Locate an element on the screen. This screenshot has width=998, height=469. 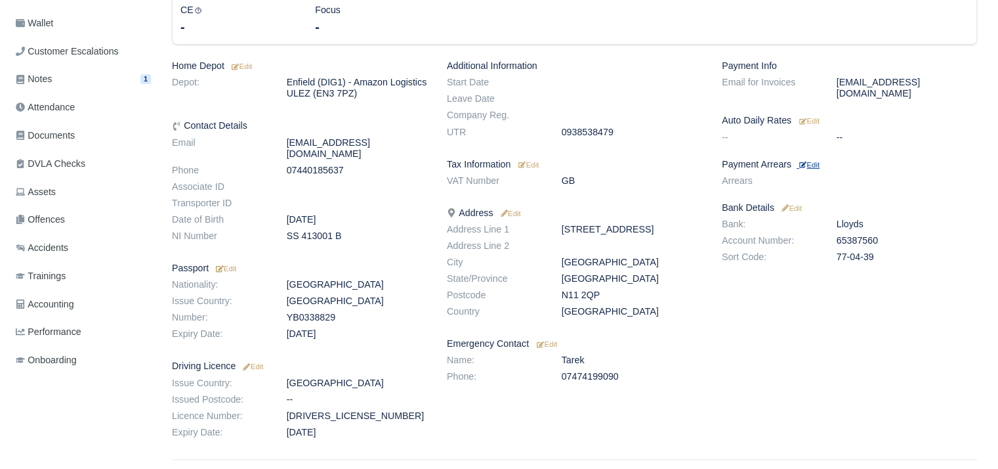
span: Assets is located at coordinates (35, 192).